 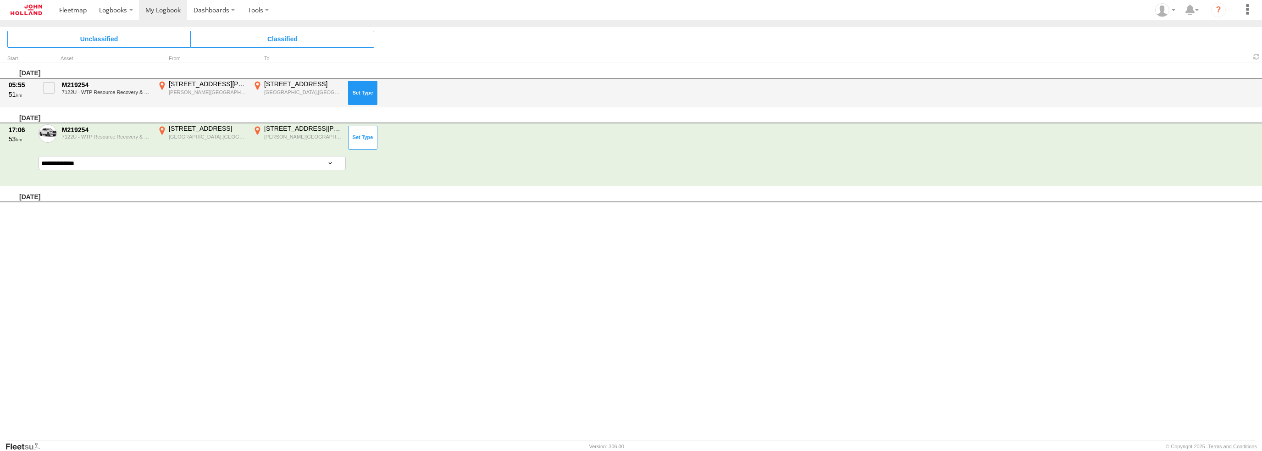 What do you see at coordinates (21, 59) in the screenshot?
I see `div: Click to Sort` at bounding box center [21, 59].